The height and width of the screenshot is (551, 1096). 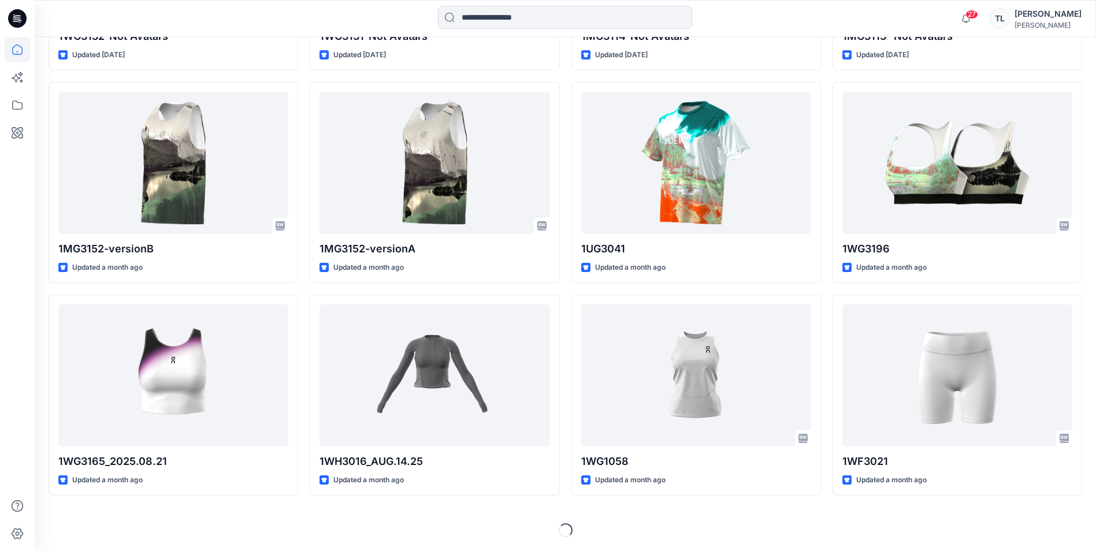 I want to click on a: 1MG3152-versionA, so click(x=434, y=162).